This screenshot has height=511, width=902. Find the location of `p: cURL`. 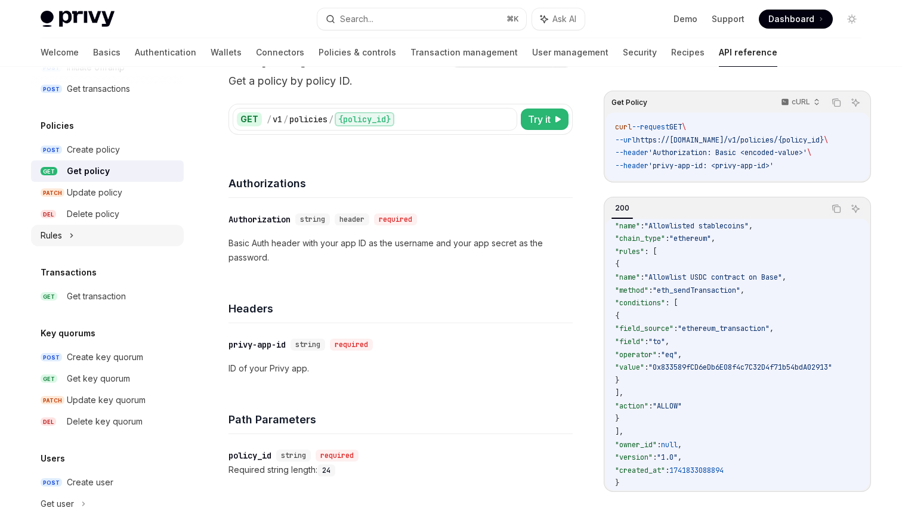

p: cURL is located at coordinates (801, 102).